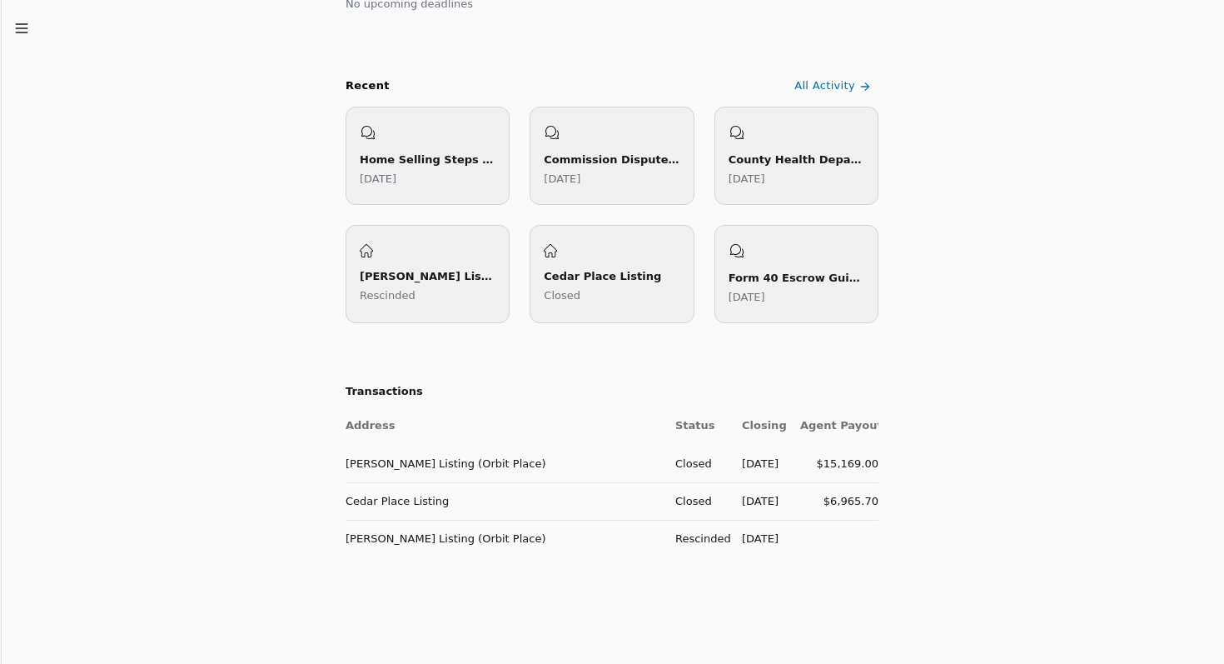  I want to click on h2: Transactions, so click(612, 391).